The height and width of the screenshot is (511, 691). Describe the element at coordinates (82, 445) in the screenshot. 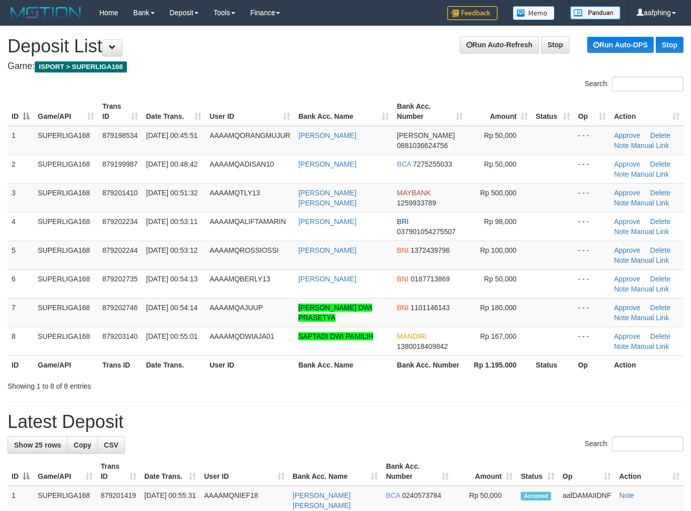

I see `span: Copy` at that location.